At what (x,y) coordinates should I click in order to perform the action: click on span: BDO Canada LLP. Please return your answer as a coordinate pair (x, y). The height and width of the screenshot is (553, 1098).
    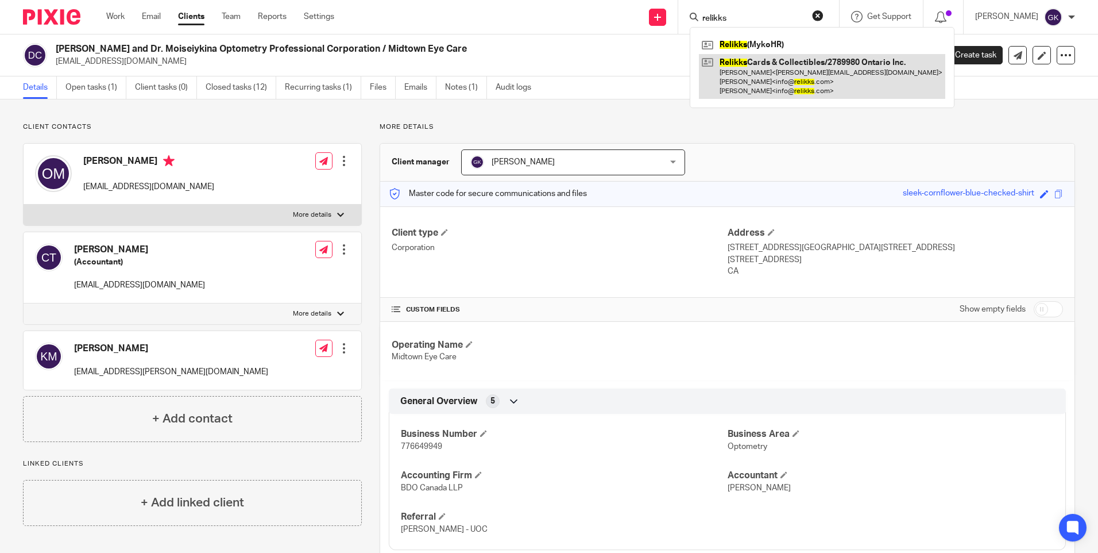
    Looking at the image, I should click on (432, 488).